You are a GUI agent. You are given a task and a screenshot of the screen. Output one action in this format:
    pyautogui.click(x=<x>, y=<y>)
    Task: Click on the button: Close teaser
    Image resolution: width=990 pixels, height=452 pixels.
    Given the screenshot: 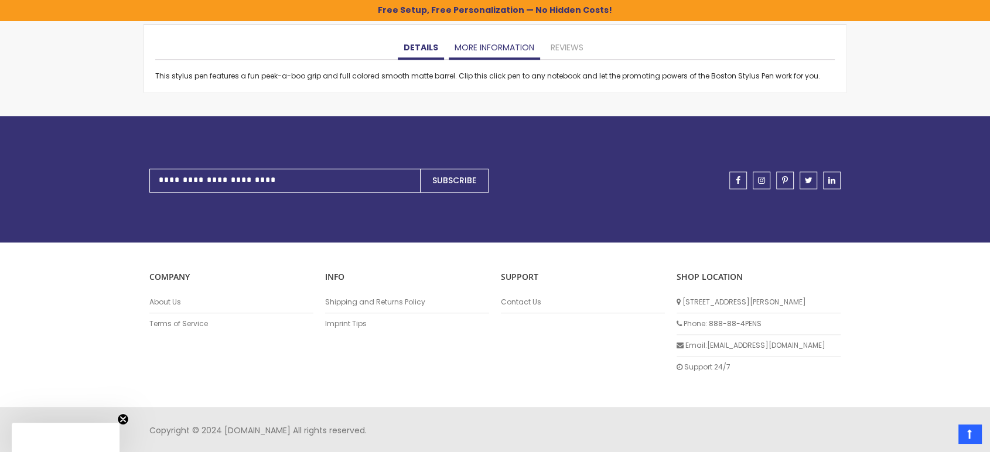 What is the action you would take?
    pyautogui.click(x=123, y=419)
    